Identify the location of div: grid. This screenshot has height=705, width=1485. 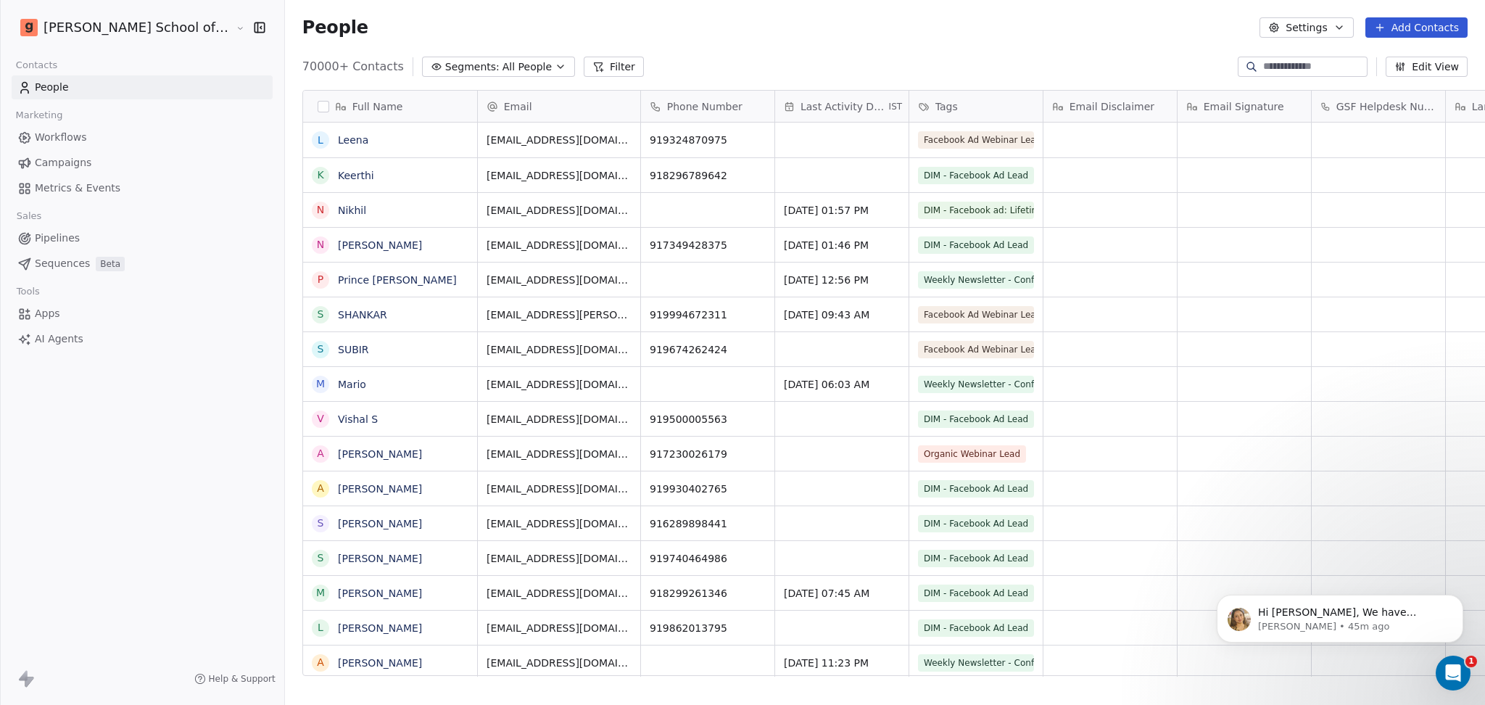
(390, 399).